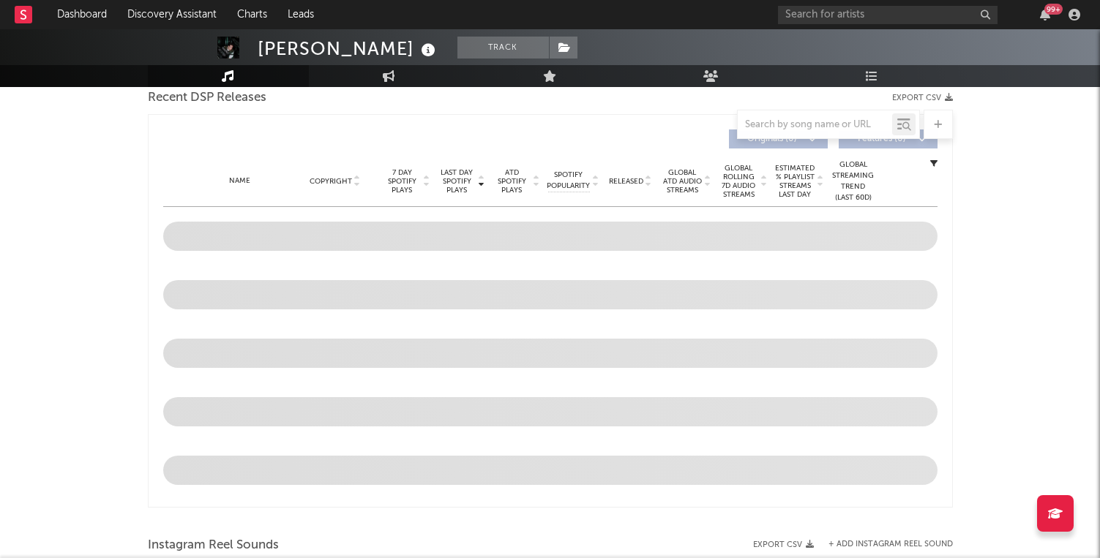 This screenshot has height=558, width=1100. Describe the element at coordinates (512, 181) in the screenshot. I see `span: ATD Spotify Plays` at that location.